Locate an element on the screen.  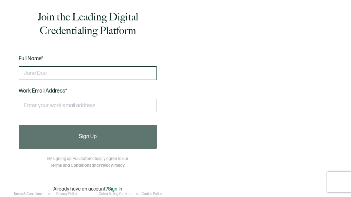
p: Already have an account? is located at coordinates (88, 188).